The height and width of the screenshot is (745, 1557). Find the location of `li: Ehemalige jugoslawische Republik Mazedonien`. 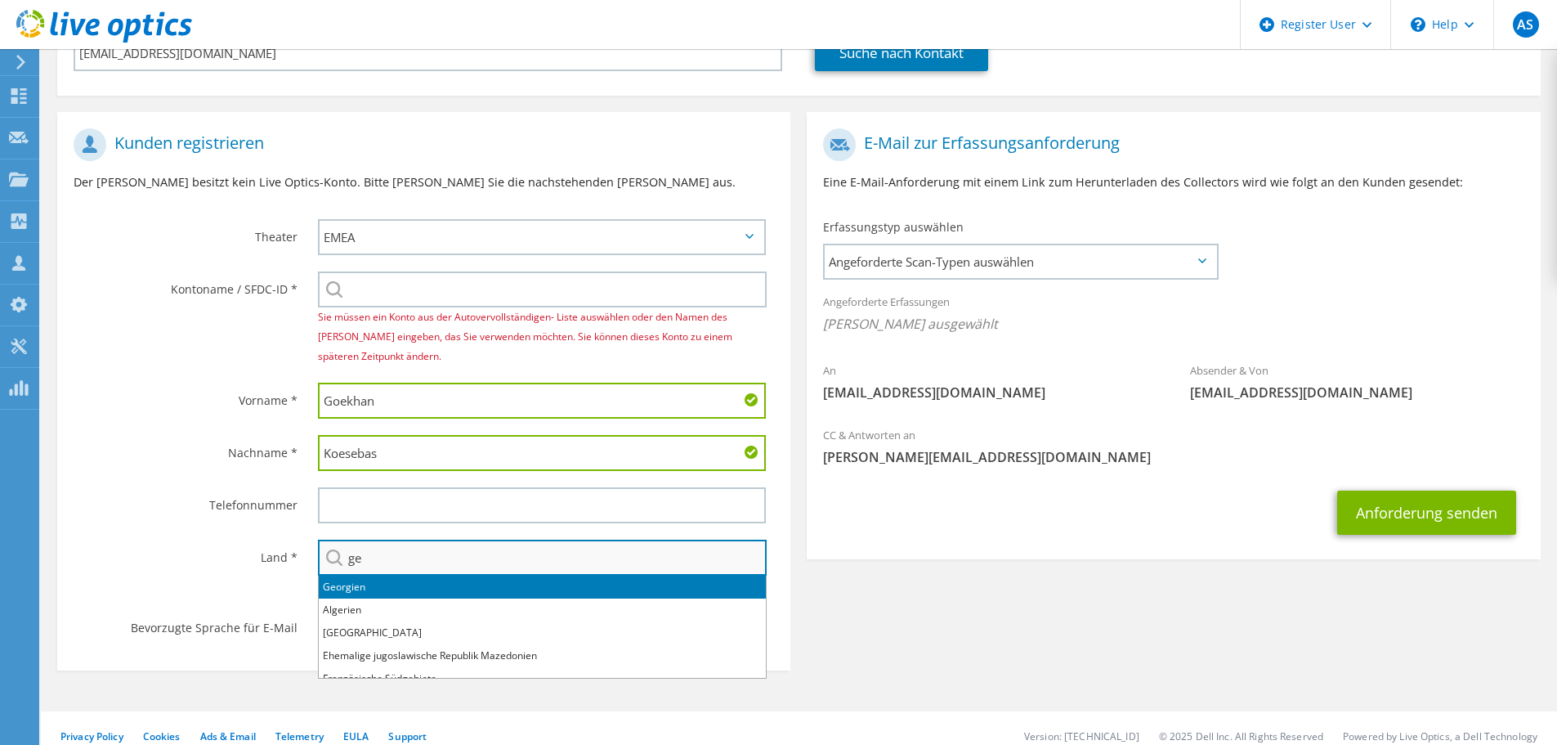

li: Ehemalige jugoslawische Republik Mazedonien is located at coordinates (542, 656).